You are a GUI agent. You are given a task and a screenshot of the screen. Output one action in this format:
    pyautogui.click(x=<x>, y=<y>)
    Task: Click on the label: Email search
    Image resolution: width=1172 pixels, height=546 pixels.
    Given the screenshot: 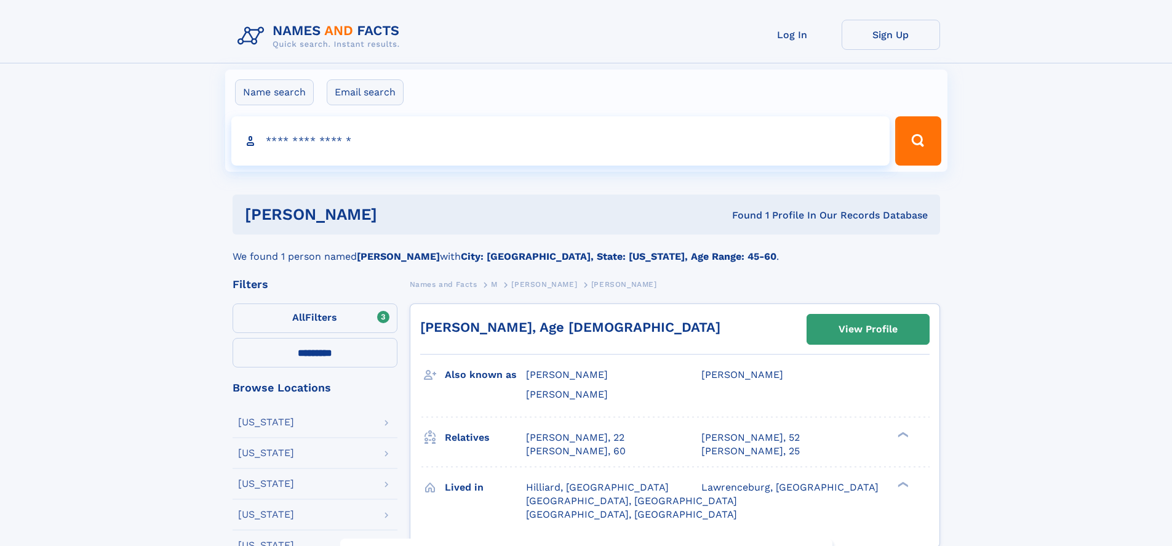 What is the action you would take?
    pyautogui.click(x=365, y=92)
    